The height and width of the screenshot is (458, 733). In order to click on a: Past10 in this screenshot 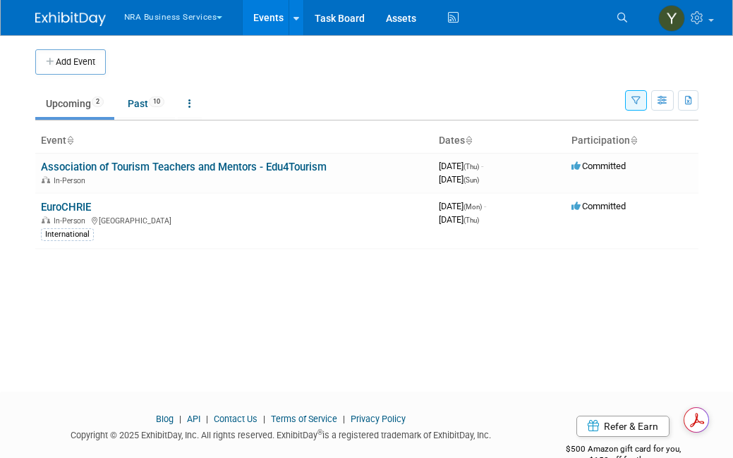, I will do `click(146, 104)`.